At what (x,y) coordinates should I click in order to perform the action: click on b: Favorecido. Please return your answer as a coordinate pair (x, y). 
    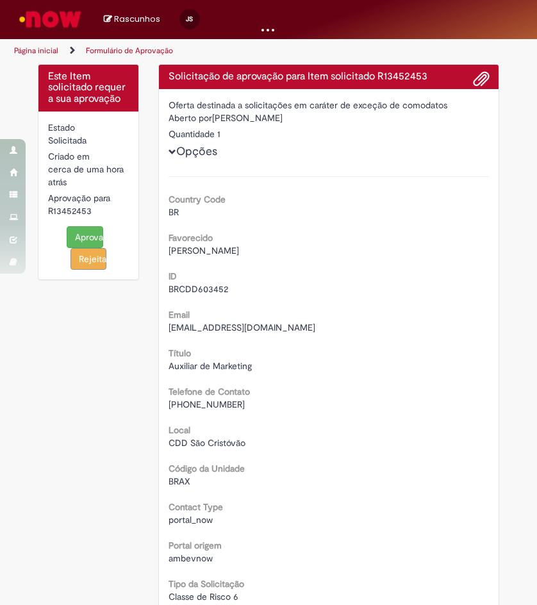
    Looking at the image, I should click on (190, 238).